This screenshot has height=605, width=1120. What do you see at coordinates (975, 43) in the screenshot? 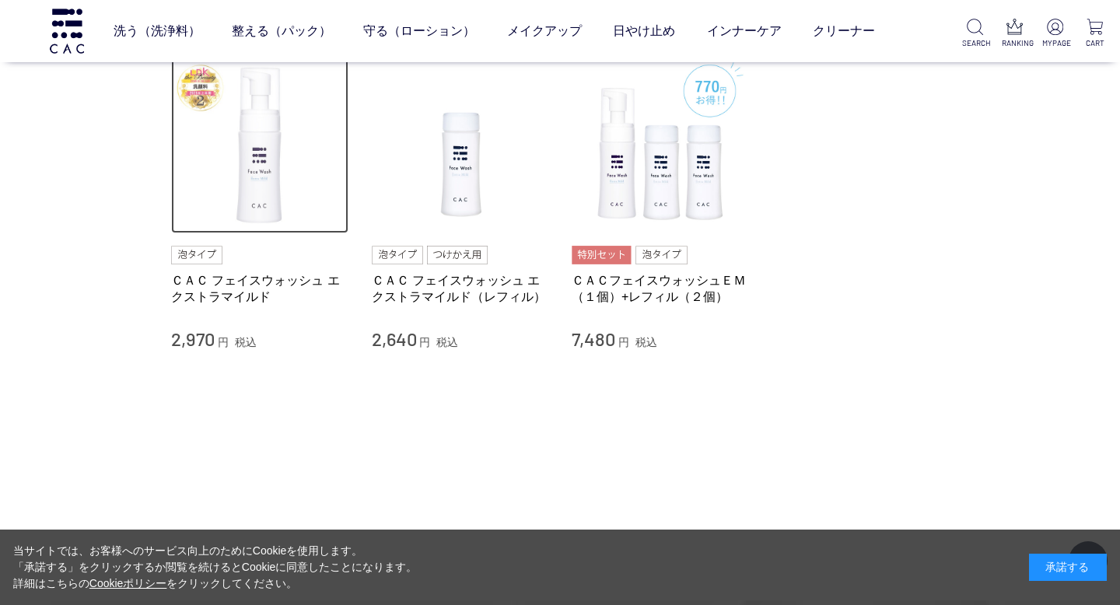
I see `p: SEARCH` at bounding box center [975, 43].